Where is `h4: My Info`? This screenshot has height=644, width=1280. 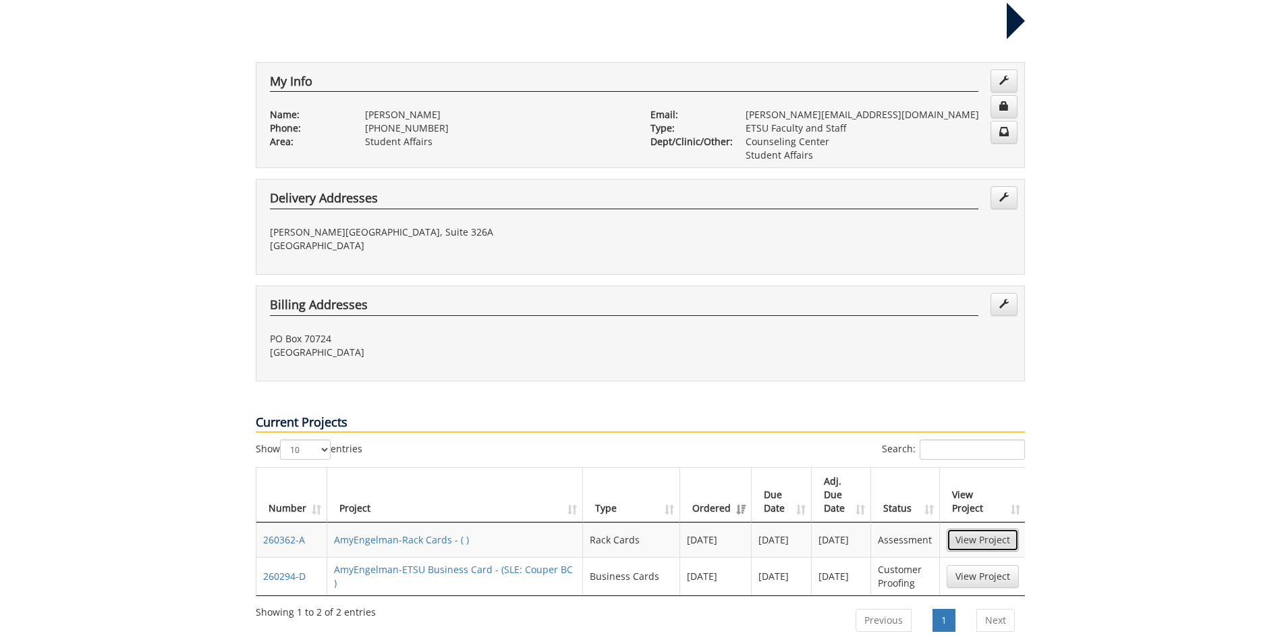 h4: My Info is located at coordinates (624, 84).